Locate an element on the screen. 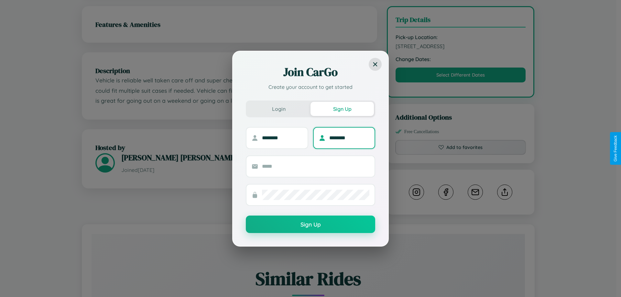 The width and height of the screenshot is (621, 297). button: Login is located at coordinates (279, 109).